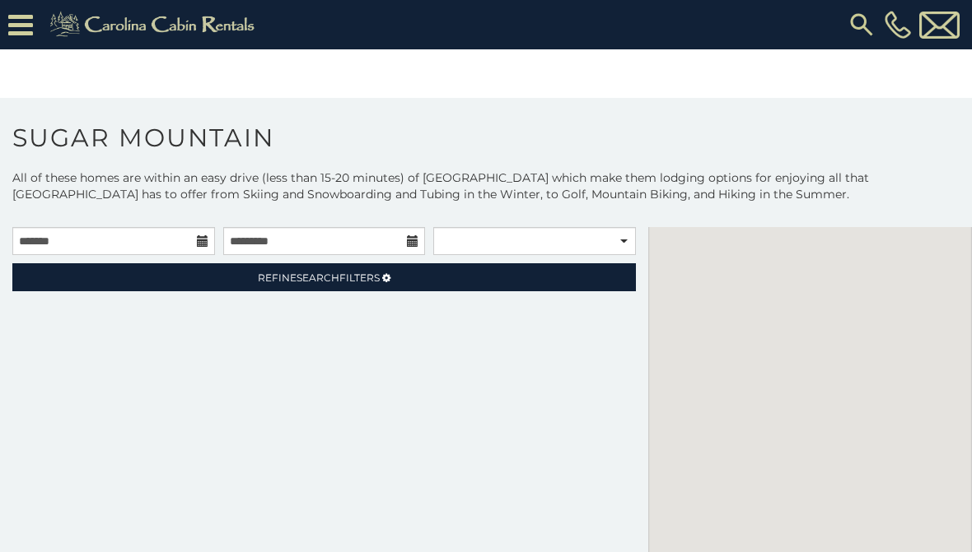 This screenshot has height=552, width=972. Describe the element at coordinates (155, 25) in the screenshot. I see `img: Khaki-logo.png` at that location.